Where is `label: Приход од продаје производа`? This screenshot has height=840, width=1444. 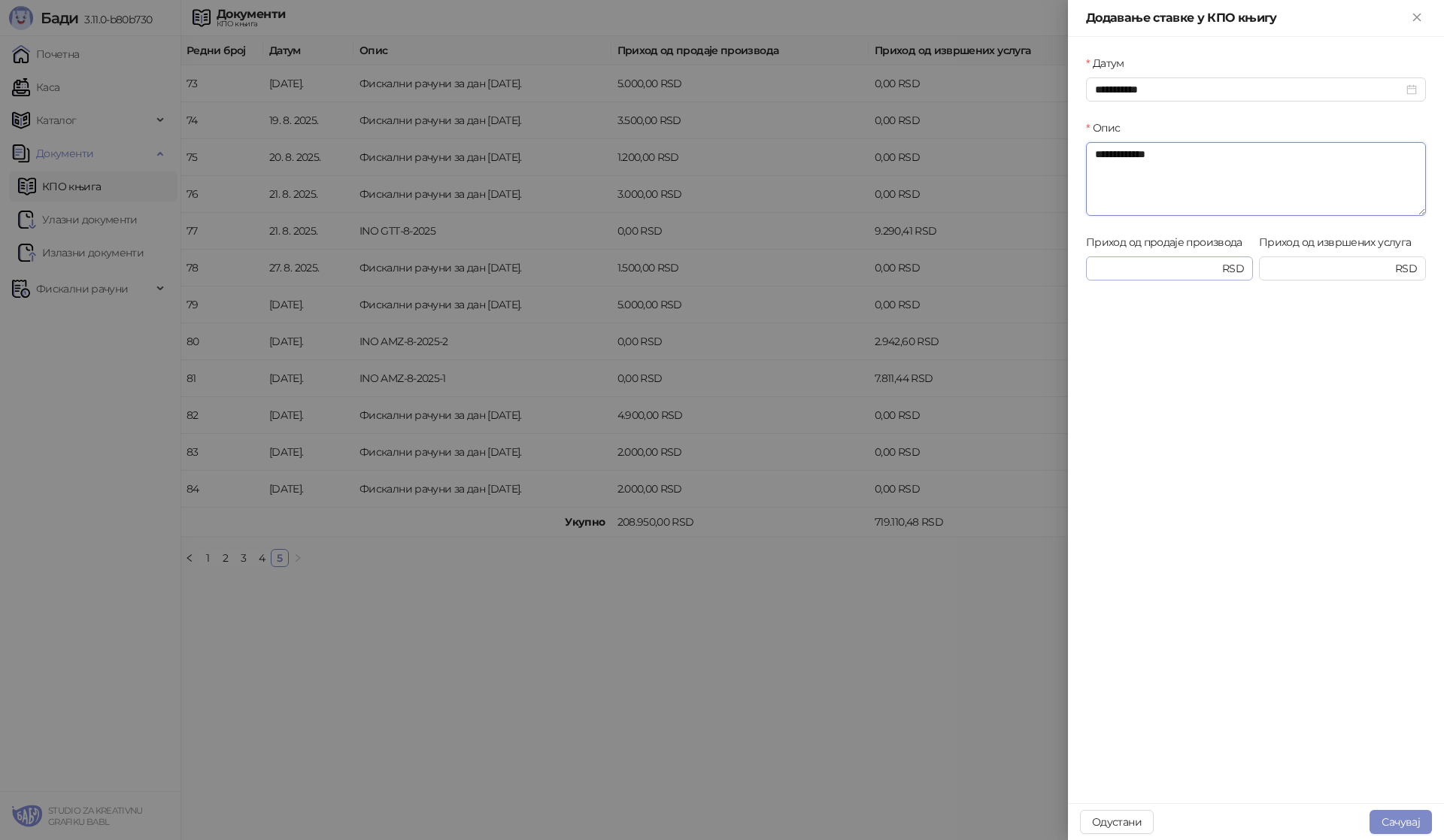 label: Приход од продаје производа is located at coordinates (1169, 242).